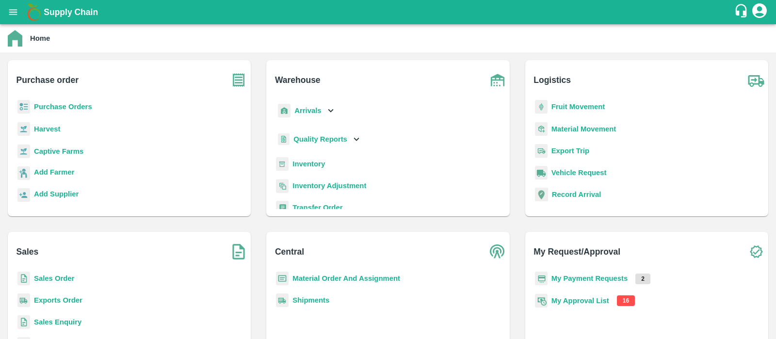 The image size is (776, 339). Describe the element at coordinates (578, 107) in the screenshot. I see `b: Fruit Movement` at that location.